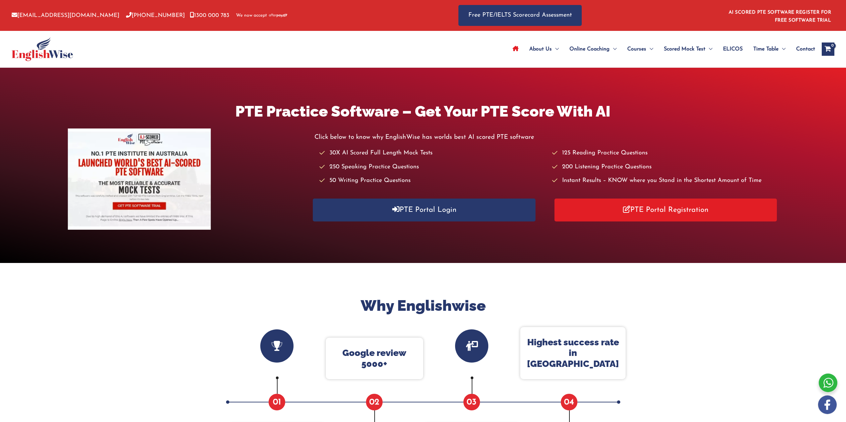 The image size is (846, 422). I want to click on a: About UsMenu Toggle, so click(544, 49).